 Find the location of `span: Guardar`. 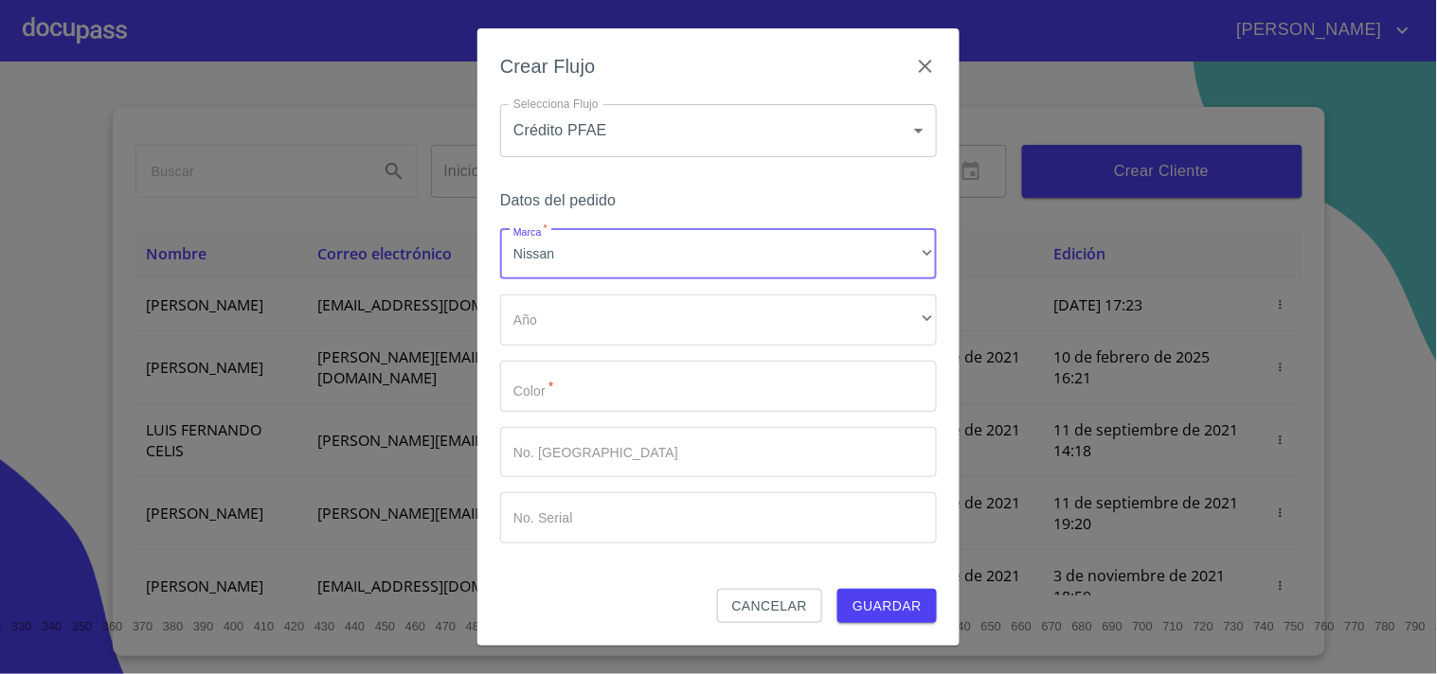

span: Guardar is located at coordinates (886, 606).